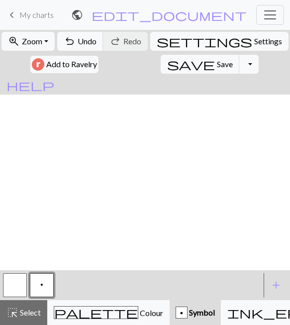 The width and height of the screenshot is (290, 325). I want to click on button: p Symbol, so click(195, 313).